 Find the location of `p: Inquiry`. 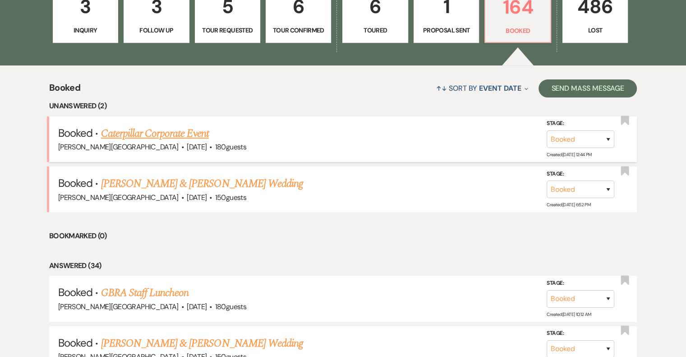

p: Inquiry is located at coordinates (85, 30).